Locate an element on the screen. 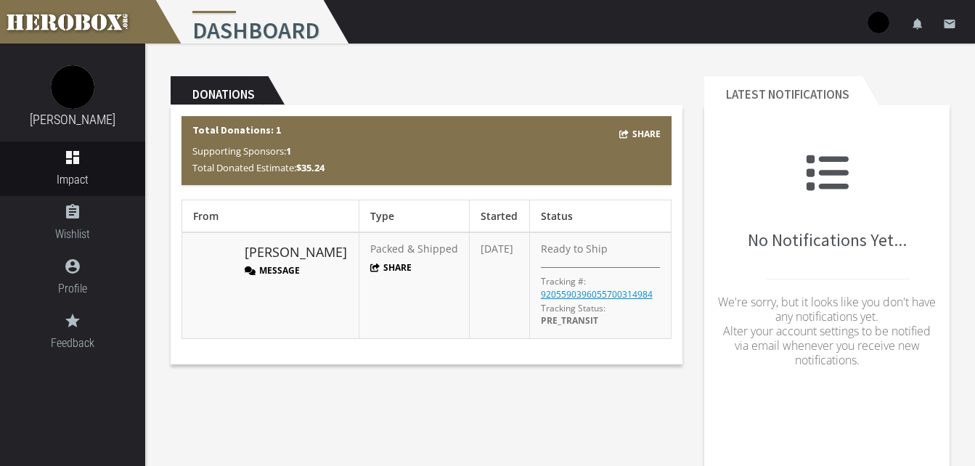 The image size is (975, 466). span: PRE_TRANSIT is located at coordinates (569, 320).